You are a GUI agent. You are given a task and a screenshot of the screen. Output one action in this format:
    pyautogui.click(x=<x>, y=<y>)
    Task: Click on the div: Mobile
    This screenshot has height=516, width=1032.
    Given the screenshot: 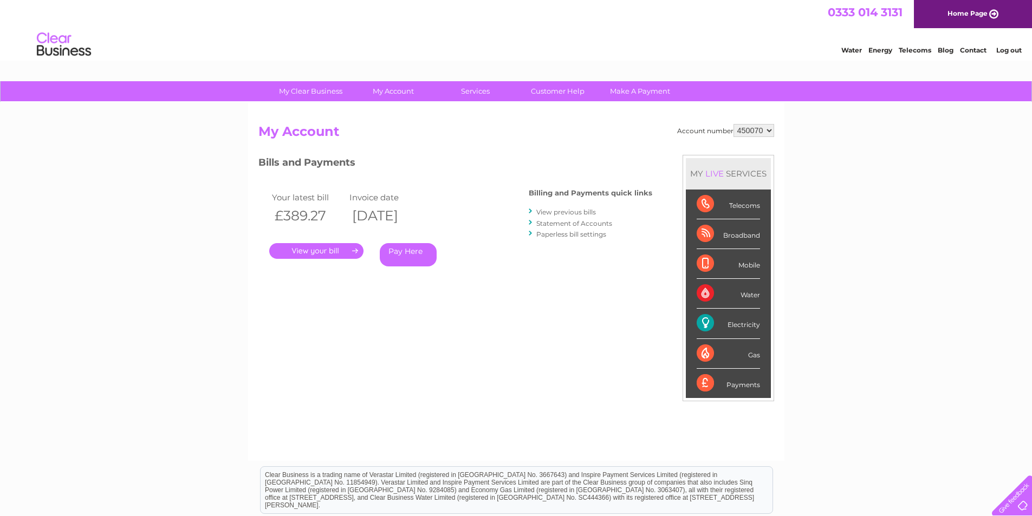 What is the action you would take?
    pyautogui.click(x=728, y=264)
    